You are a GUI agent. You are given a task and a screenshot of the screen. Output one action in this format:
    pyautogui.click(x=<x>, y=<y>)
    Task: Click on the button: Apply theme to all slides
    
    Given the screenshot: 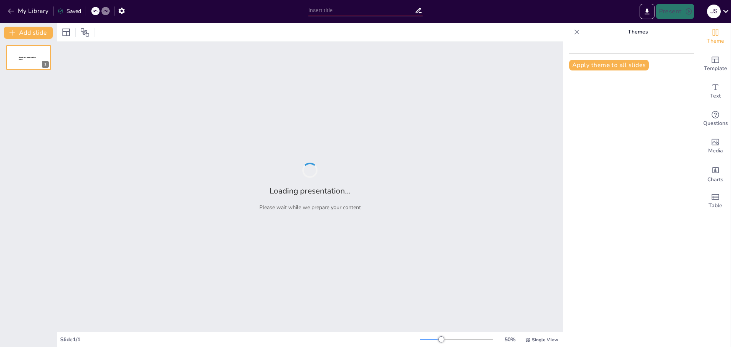 What is the action you would take?
    pyautogui.click(x=609, y=65)
    